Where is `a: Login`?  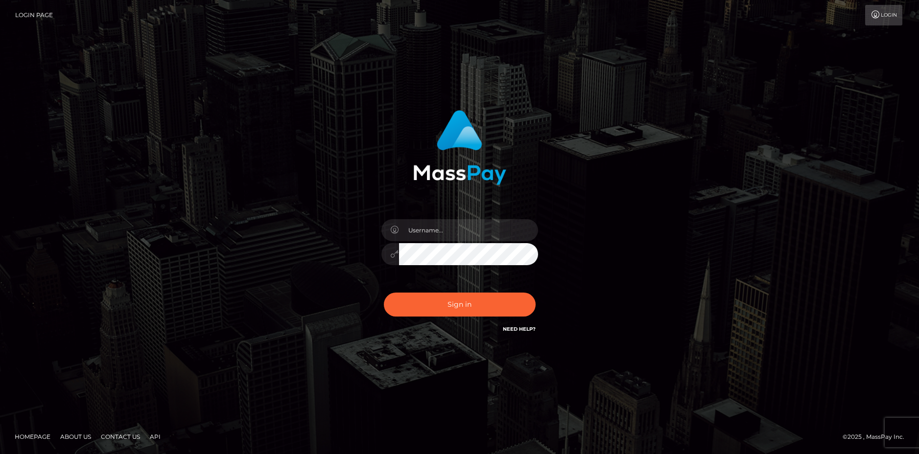 a: Login is located at coordinates (884, 15).